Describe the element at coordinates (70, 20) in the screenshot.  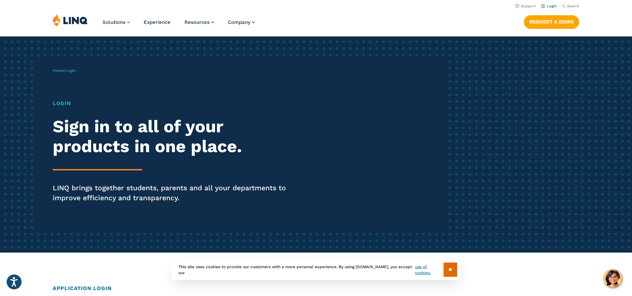
I see `img: LINQ | K‑12 Software` at that location.